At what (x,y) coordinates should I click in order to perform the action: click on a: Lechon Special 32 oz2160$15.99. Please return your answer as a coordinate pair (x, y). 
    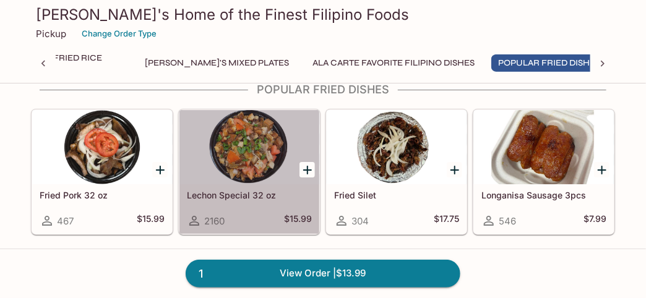
    Looking at the image, I should click on (249, 172).